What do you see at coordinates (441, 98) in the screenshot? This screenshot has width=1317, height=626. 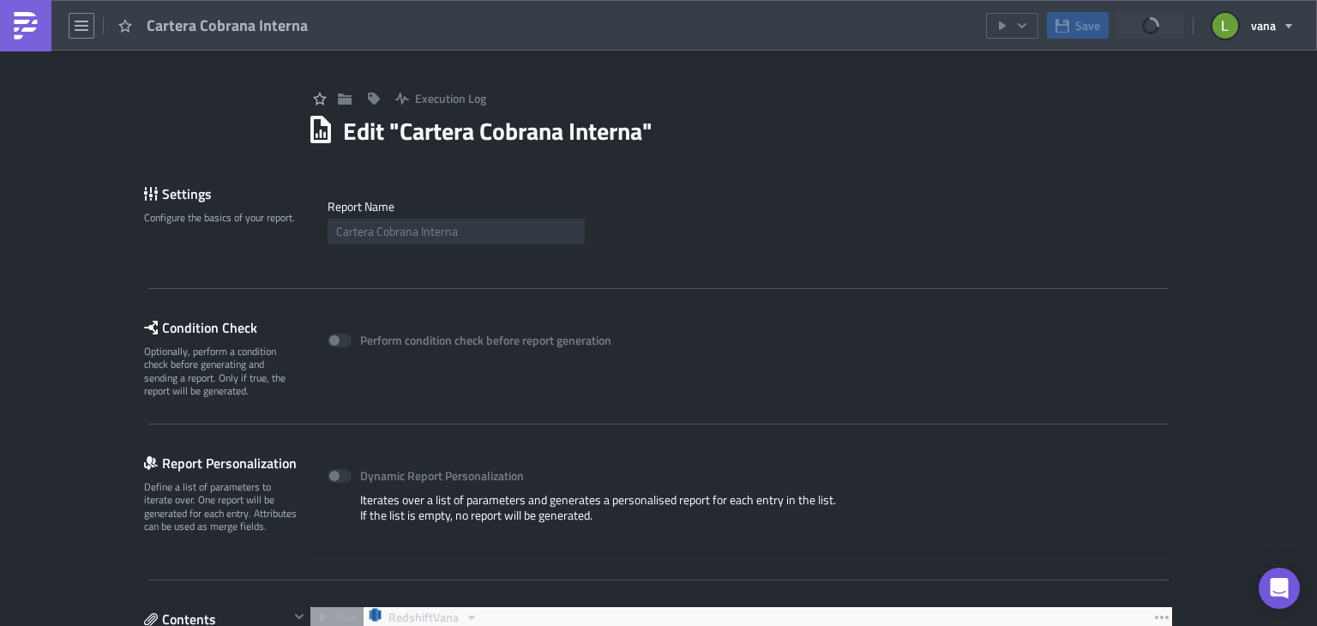 I see `button: Execution Log` at bounding box center [441, 98].